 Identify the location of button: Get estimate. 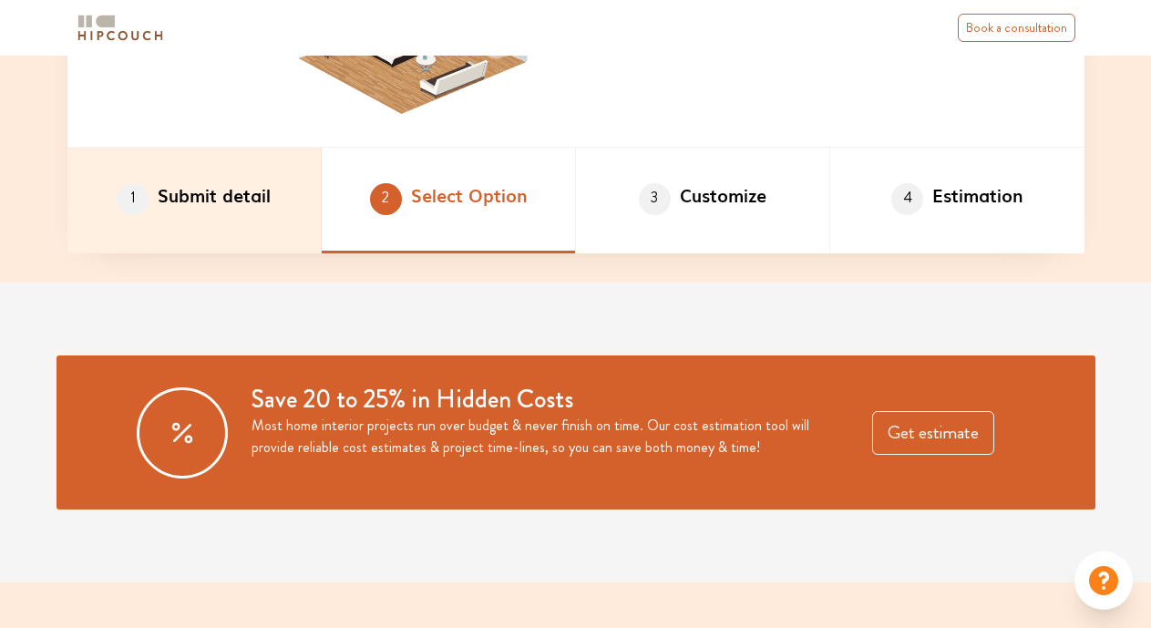
(933, 433).